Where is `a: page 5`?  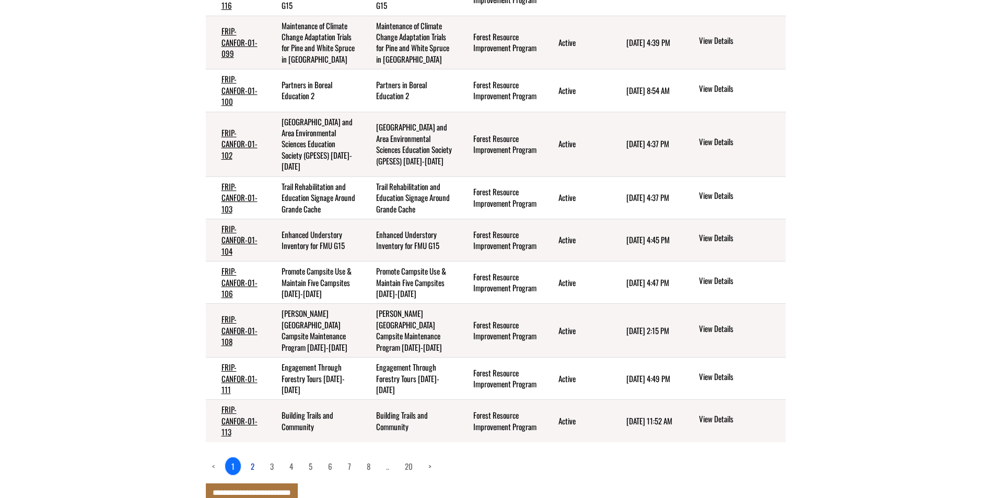 a: page 5 is located at coordinates (310, 466).